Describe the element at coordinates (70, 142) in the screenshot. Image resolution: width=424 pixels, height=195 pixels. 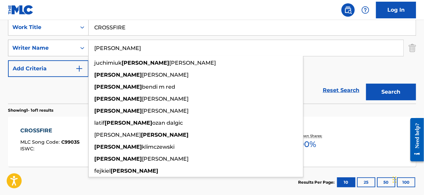
I see `span: C9903S` at that location.